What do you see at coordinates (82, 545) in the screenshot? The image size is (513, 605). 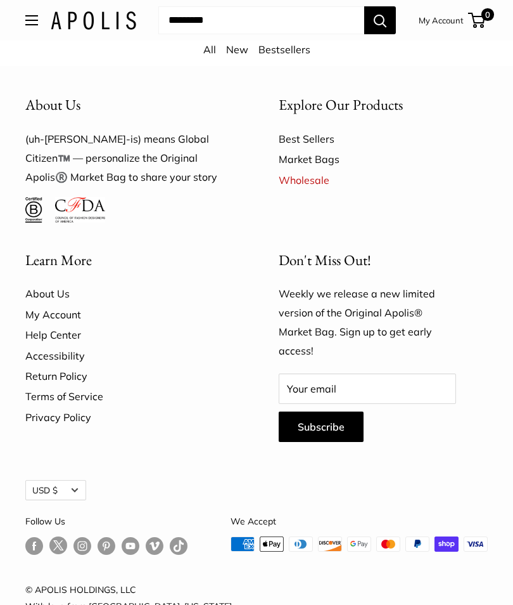 I see `a: Follow us on Instagram` at bounding box center [82, 545].